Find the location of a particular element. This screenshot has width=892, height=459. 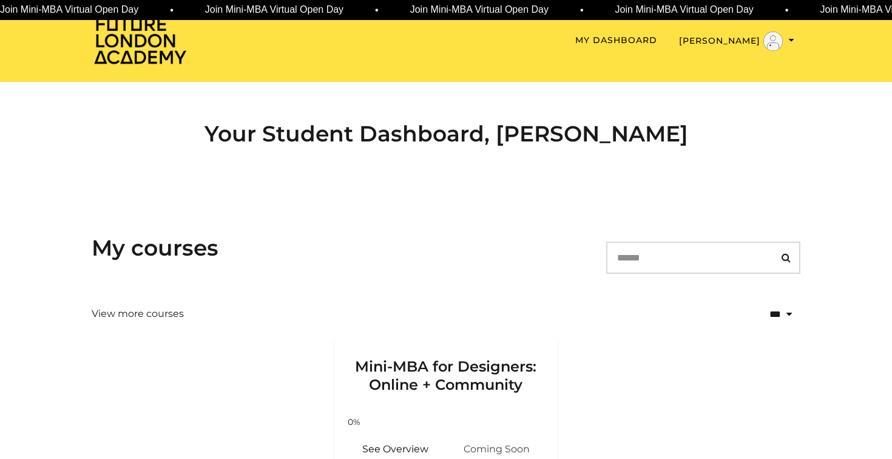

span: 0% is located at coordinates (354, 422).